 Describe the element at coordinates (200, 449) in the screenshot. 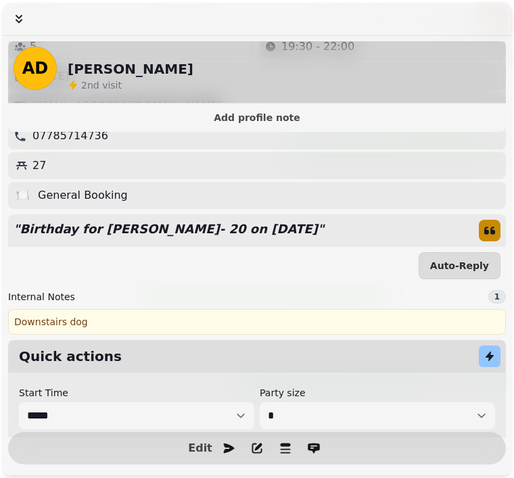

I see `button: Edit` at that location.